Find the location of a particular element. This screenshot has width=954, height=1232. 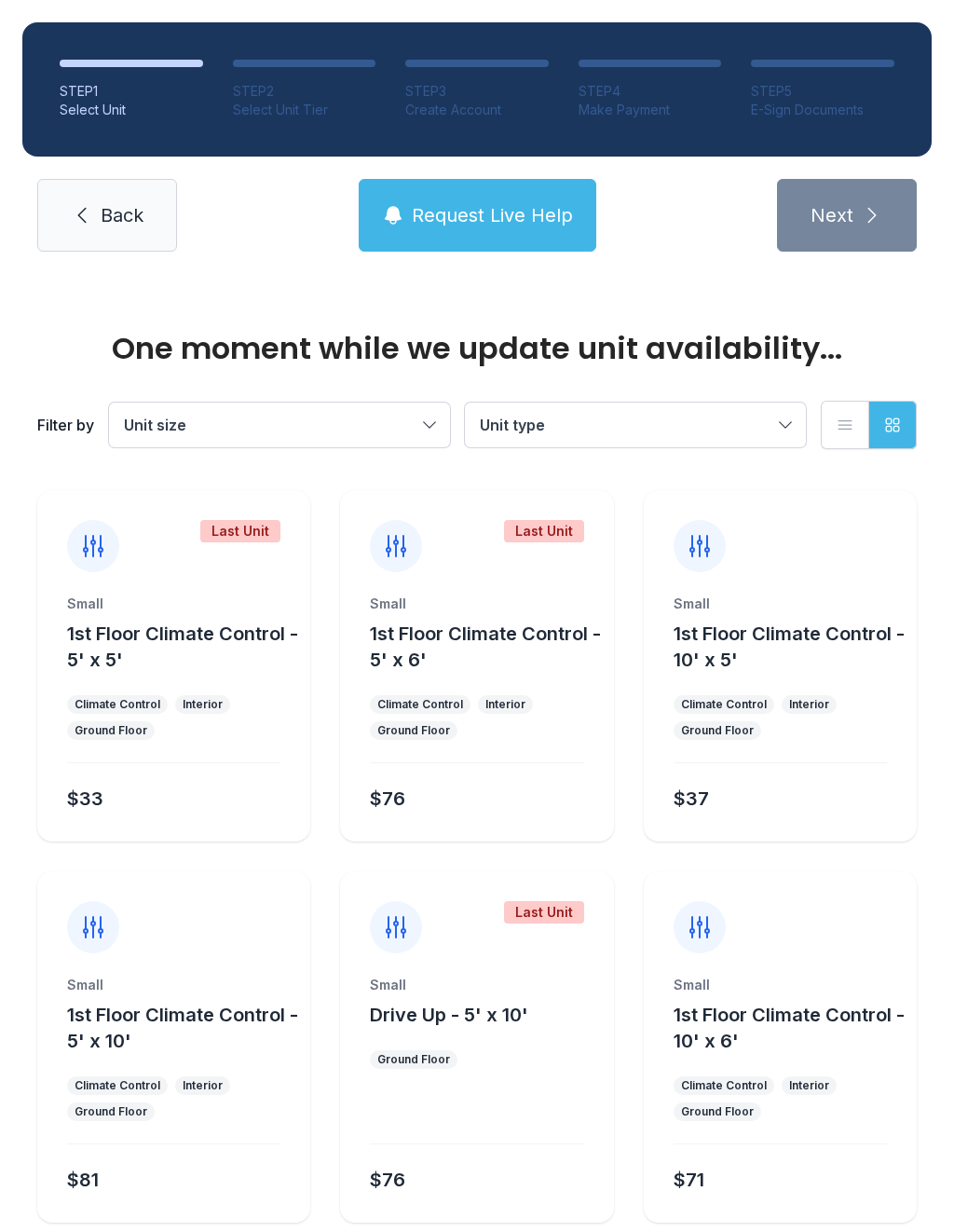

span: Next is located at coordinates (832, 215).